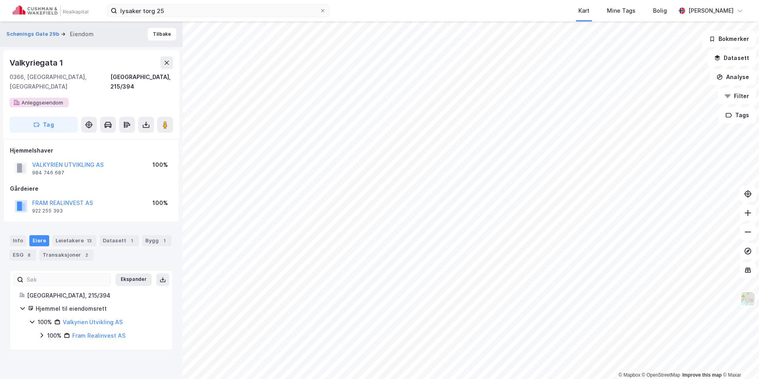 The height and width of the screenshot is (379, 759). What do you see at coordinates (748, 298) in the screenshot?
I see `img: Z` at bounding box center [748, 298].